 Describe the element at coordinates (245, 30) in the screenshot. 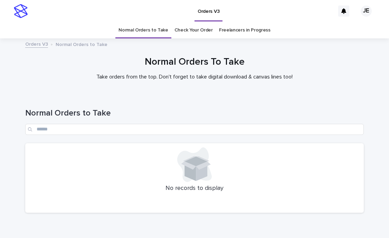

I see `a: Freelancers in Progress` at that location.